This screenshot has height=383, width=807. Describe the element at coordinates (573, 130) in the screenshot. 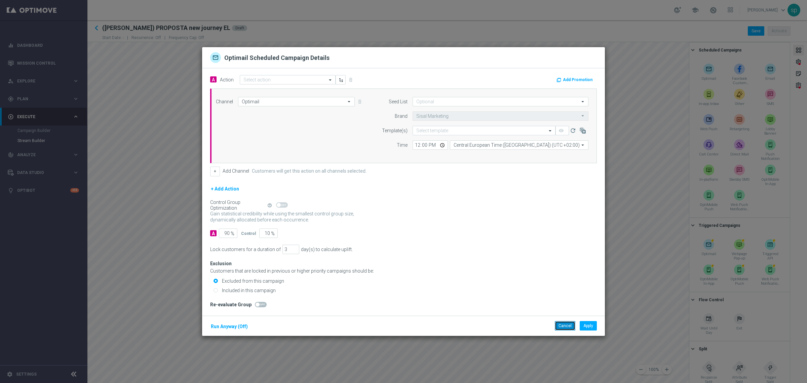

I see `i: refresh` at that location.